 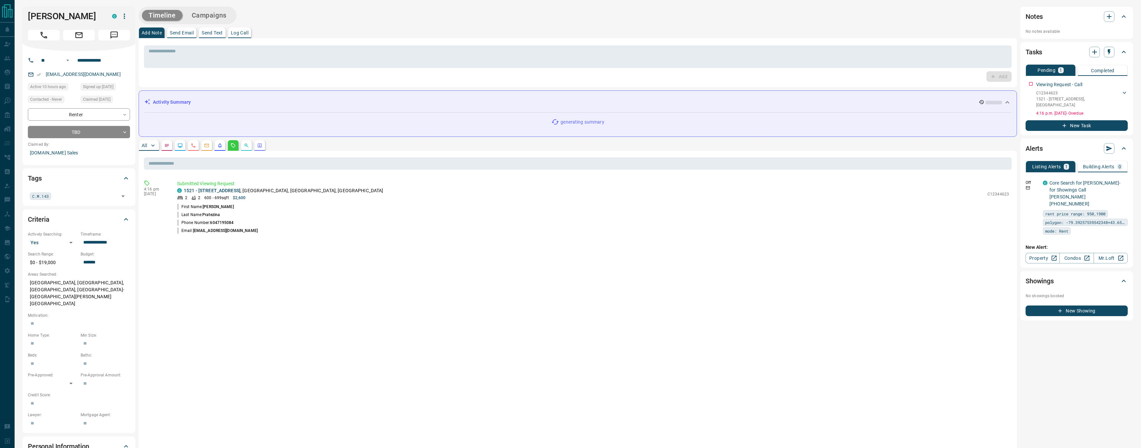 What do you see at coordinates (79, 178) in the screenshot?
I see `div: Tags` at bounding box center [79, 178].